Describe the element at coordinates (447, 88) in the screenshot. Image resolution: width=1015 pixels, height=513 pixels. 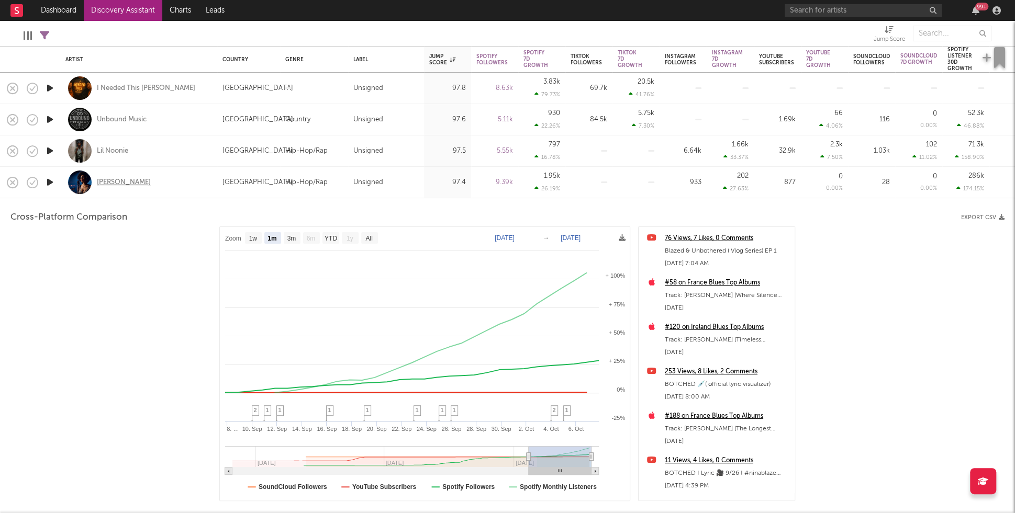
I see `div: 97.8` at that location.